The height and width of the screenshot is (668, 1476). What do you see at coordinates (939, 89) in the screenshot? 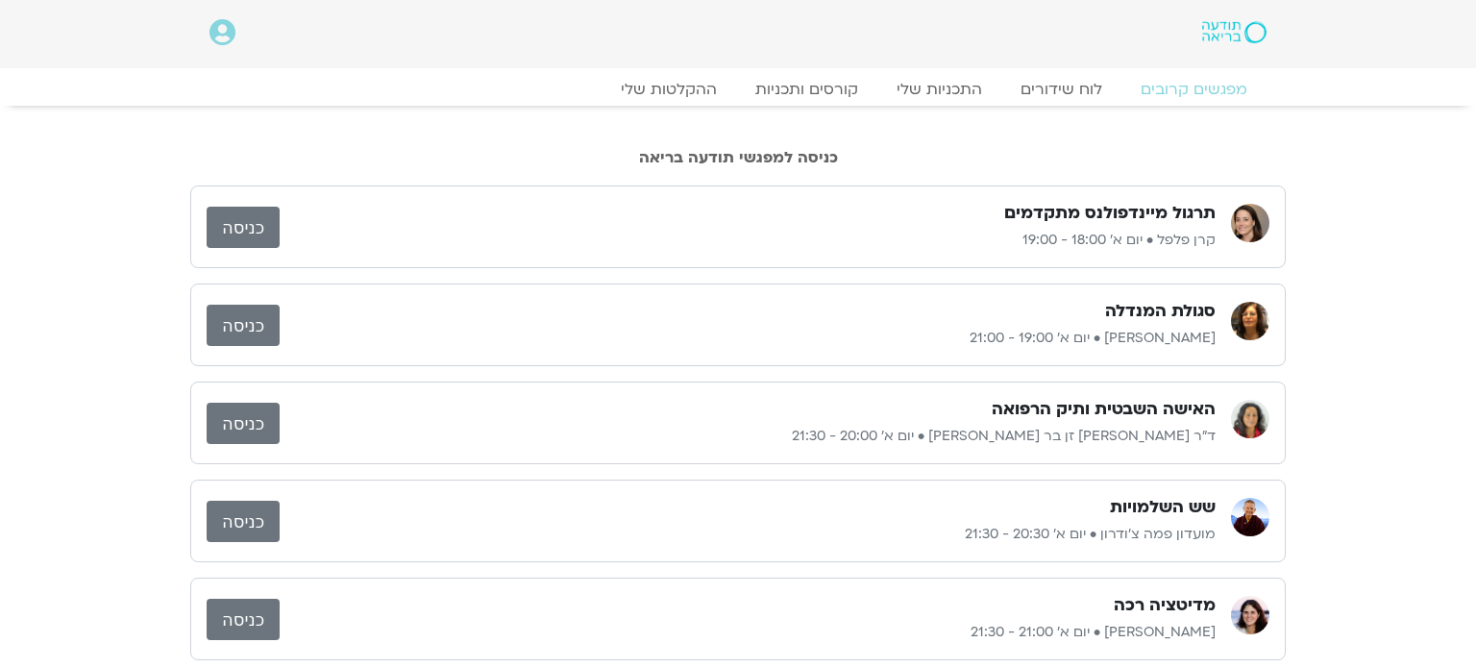
I see `a: התכניות שלי` at bounding box center [939, 89].